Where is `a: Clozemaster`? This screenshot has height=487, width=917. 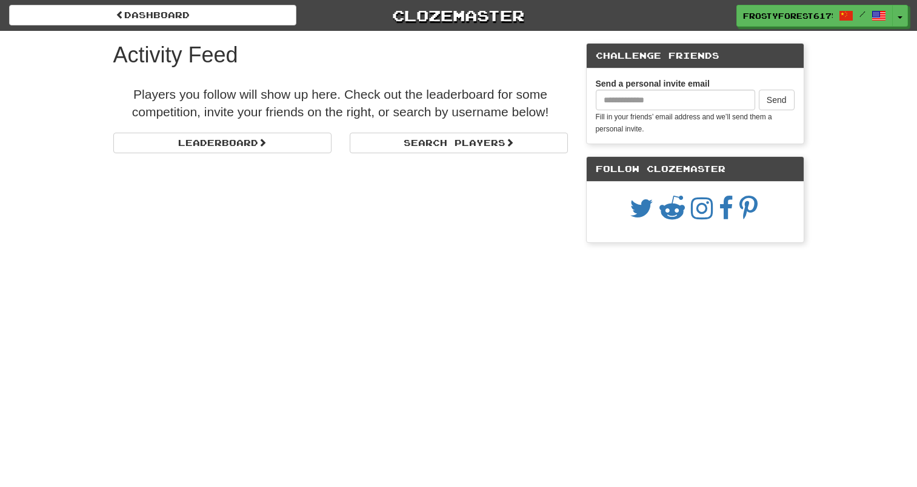 a: Clozemaster is located at coordinates (458, 15).